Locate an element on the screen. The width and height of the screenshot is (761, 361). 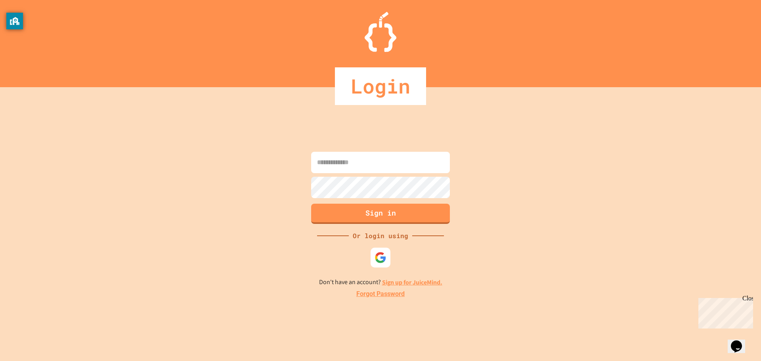
div: Or login using is located at coordinates (381, 236).